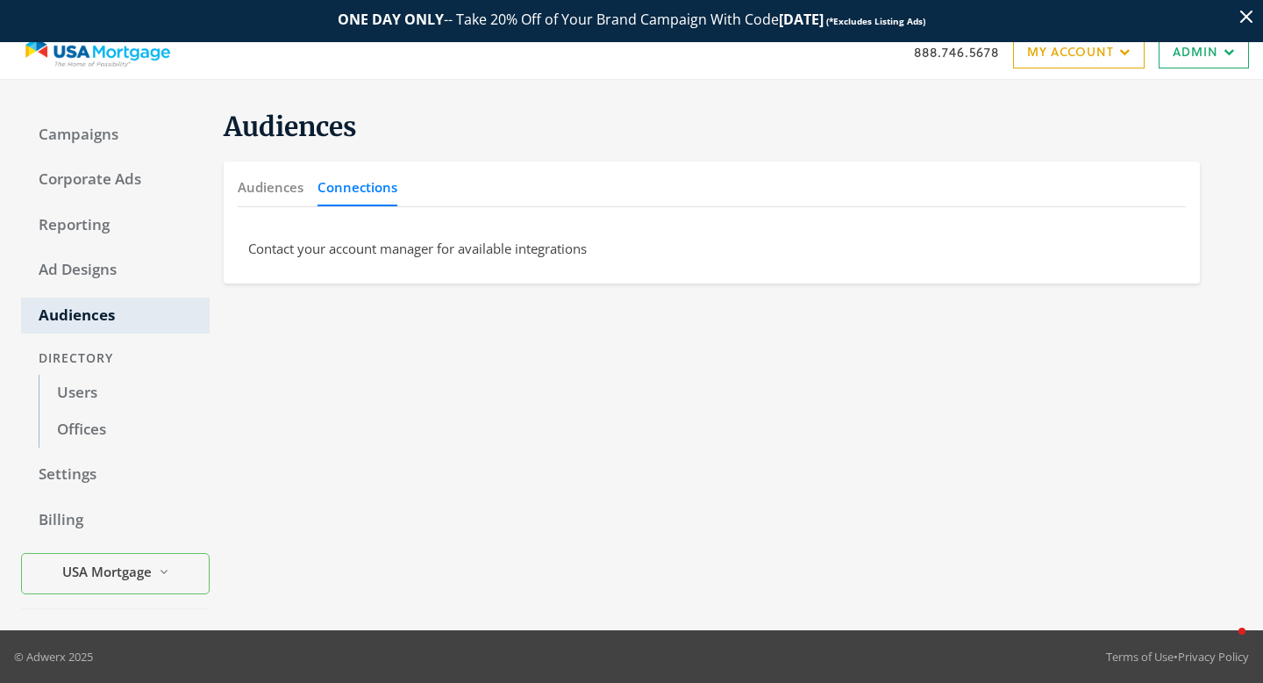  Describe the element at coordinates (54, 656) in the screenshot. I see `p: © Adwerx 2025` at that location.